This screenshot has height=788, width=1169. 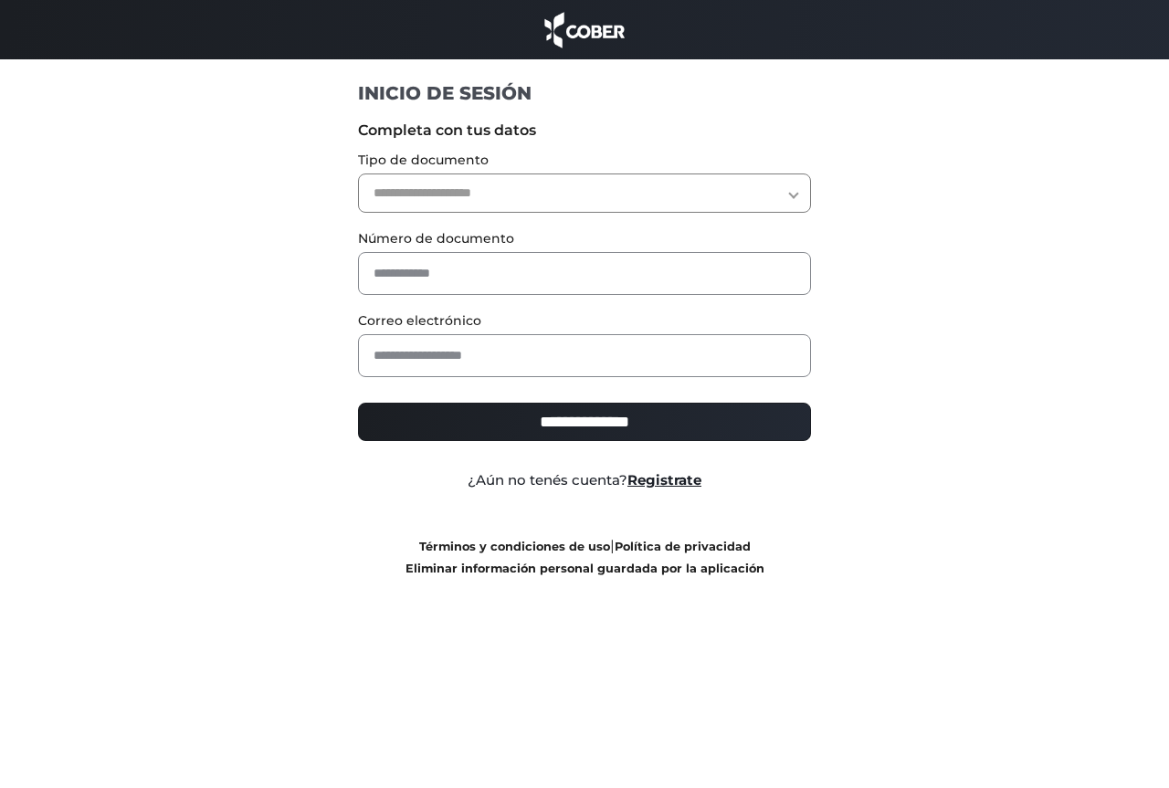 I want to click on label: Completa con tus datos, so click(x=584, y=131).